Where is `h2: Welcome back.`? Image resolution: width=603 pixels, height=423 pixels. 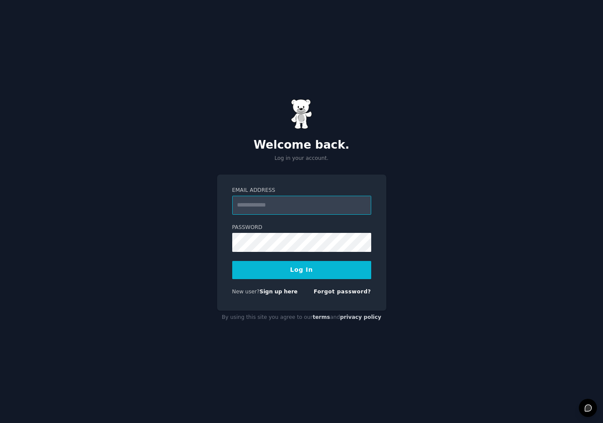
h2: Welcome back. is located at coordinates (302, 145).